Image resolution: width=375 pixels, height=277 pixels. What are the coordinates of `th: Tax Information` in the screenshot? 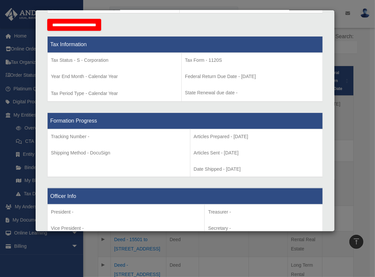 It's located at (185, 45).